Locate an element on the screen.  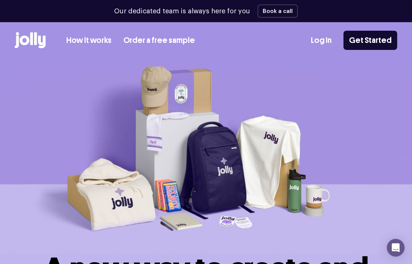
button: Book a call is located at coordinates (277, 11).